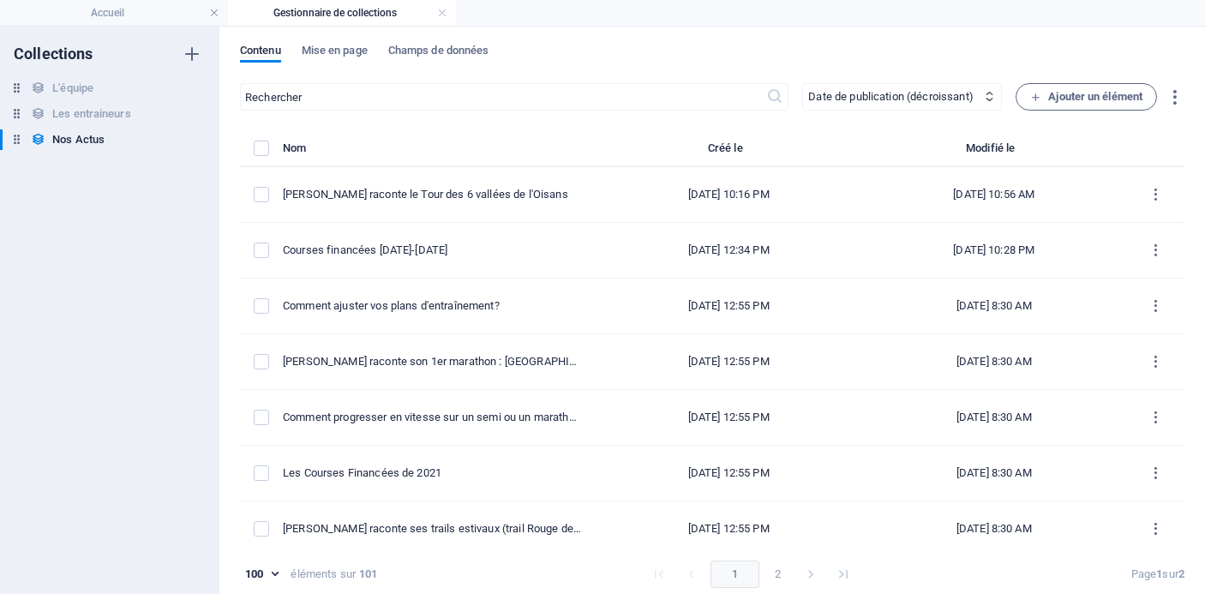  I want to click on th: Nom, so click(439, 153).